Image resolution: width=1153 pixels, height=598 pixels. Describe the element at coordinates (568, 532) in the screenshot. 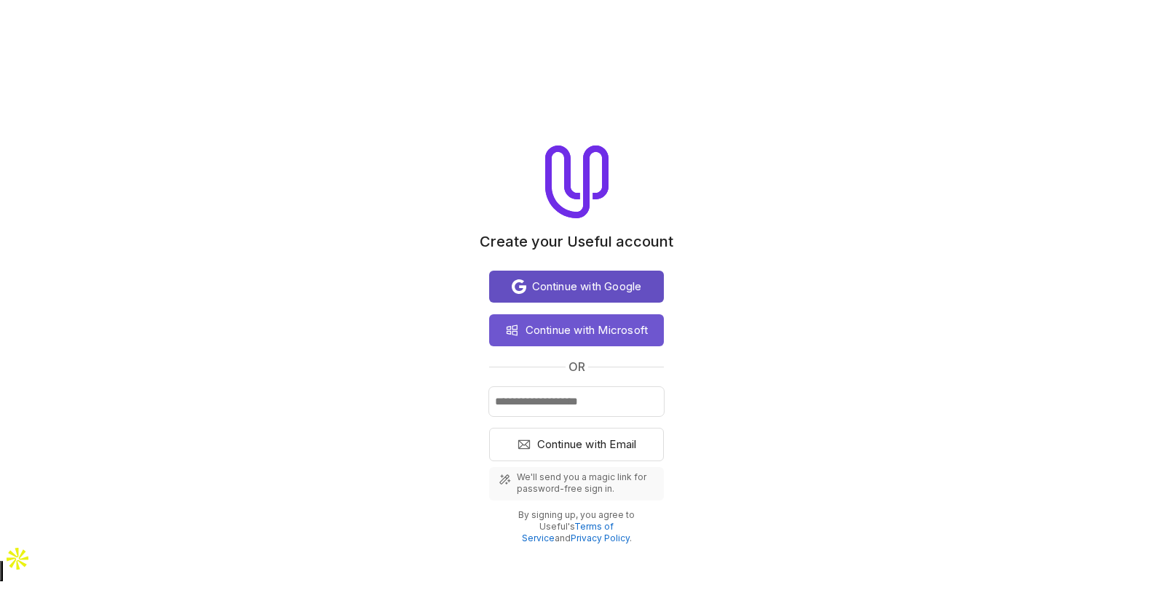

I see `a: Terms of Service` at that location.